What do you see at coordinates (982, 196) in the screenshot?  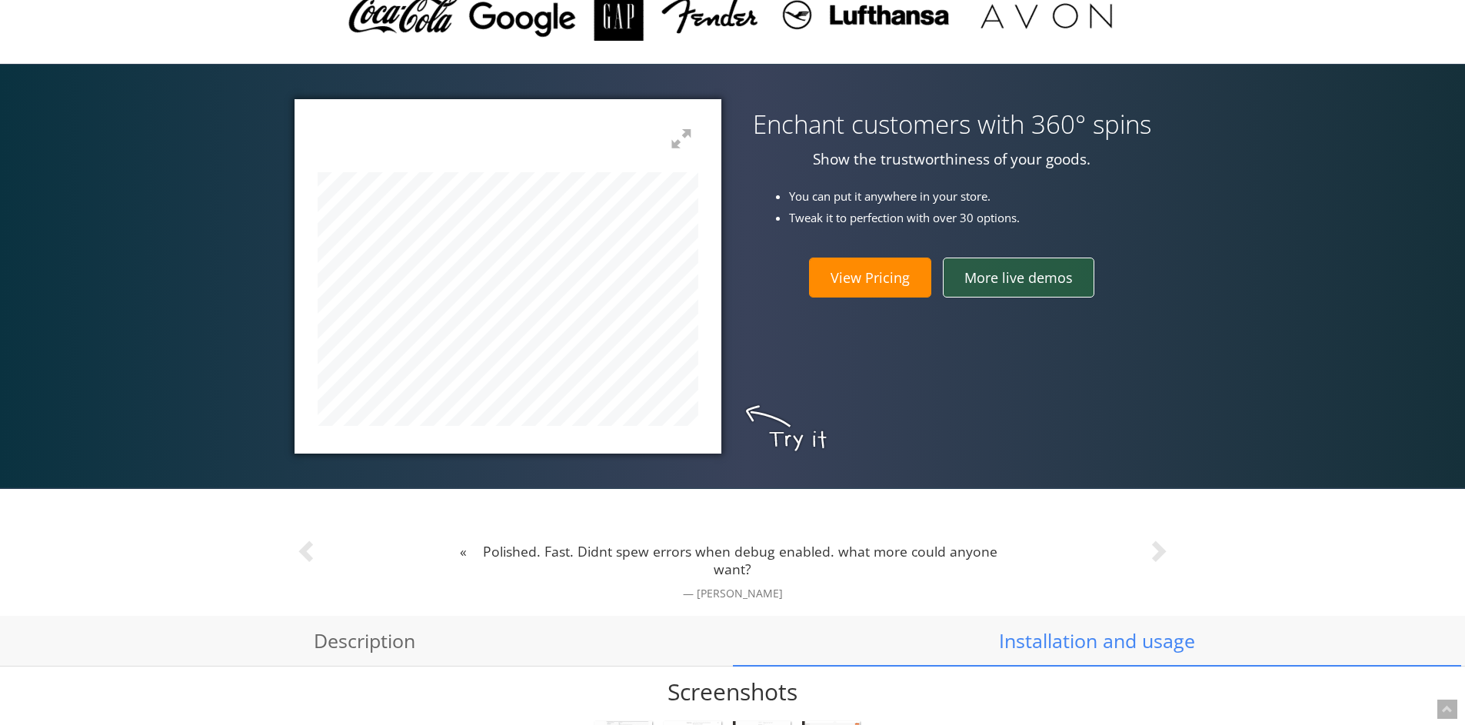 I see `li: You can put it anywhere in your store.` at bounding box center [982, 196].